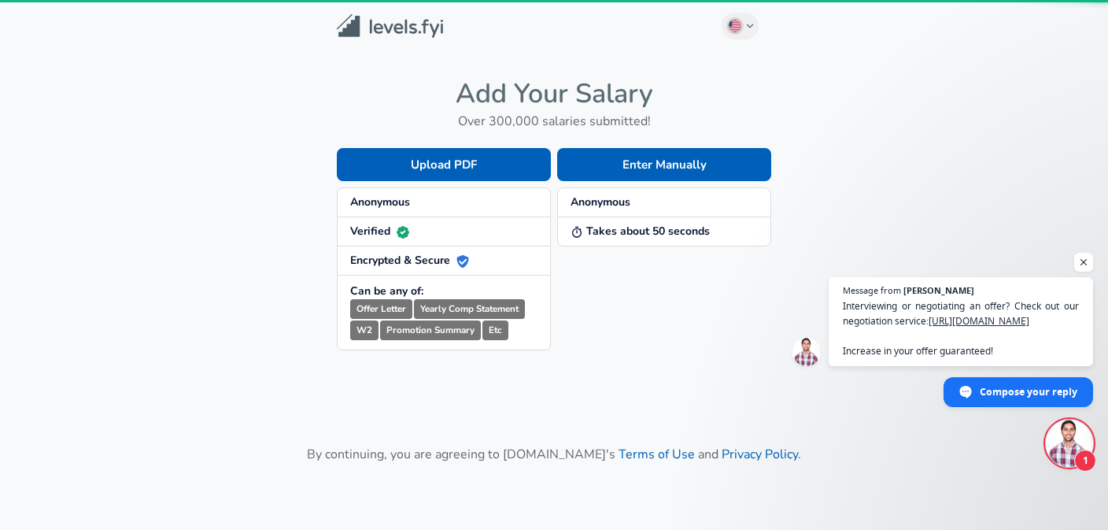  I want to click on small: Promotion Summary, so click(431, 330).